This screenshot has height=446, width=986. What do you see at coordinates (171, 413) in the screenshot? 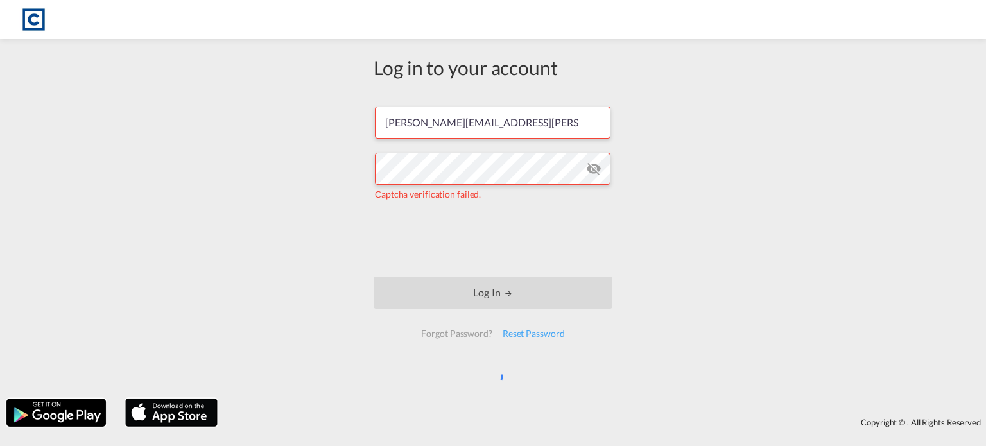
I see `img: apple.png` at bounding box center [171, 413].